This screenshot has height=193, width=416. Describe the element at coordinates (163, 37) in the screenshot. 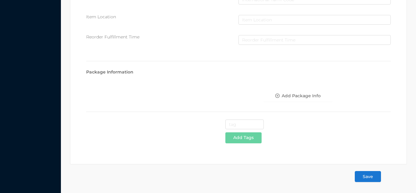

I see `div: Reorder Fulfillment Time` at that location.